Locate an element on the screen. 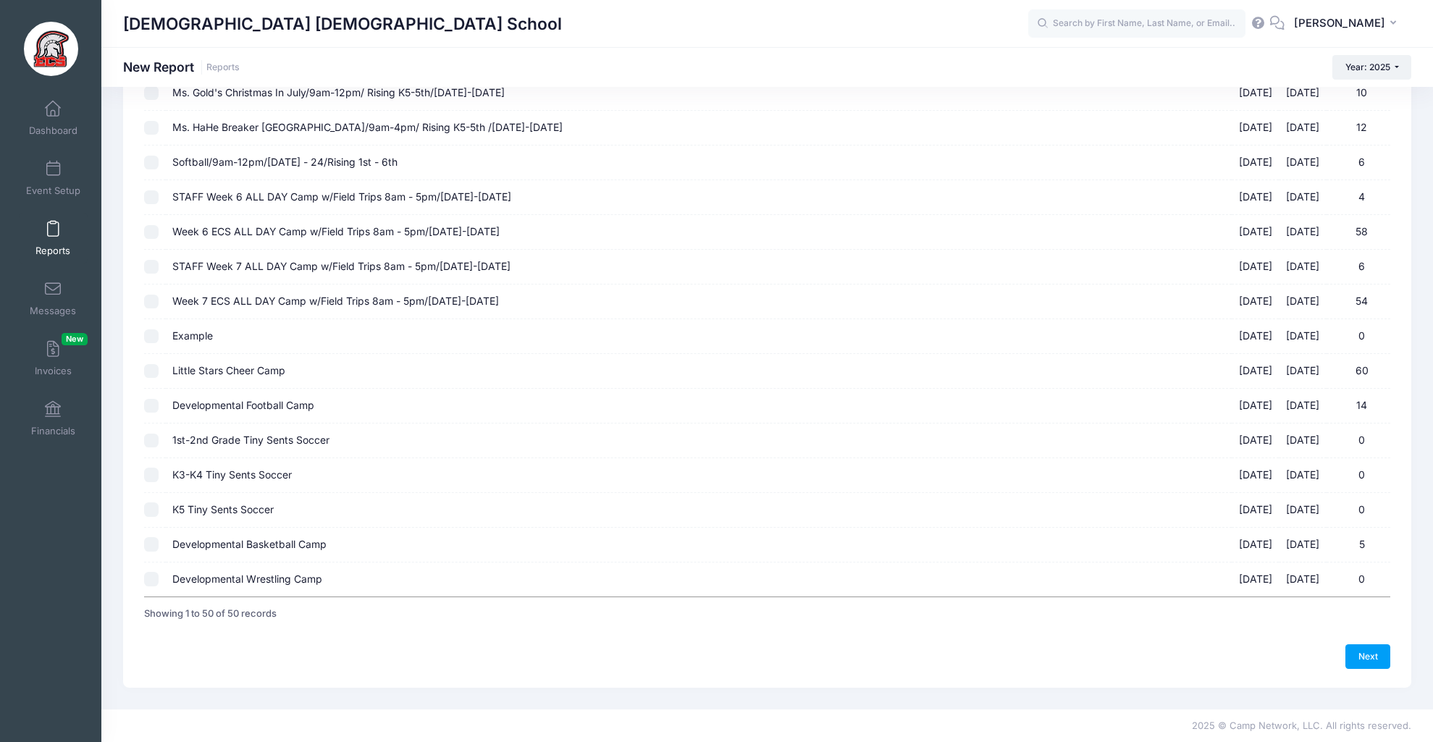 This screenshot has width=1433, height=742. span: Year: 2025 is located at coordinates (1368, 67).